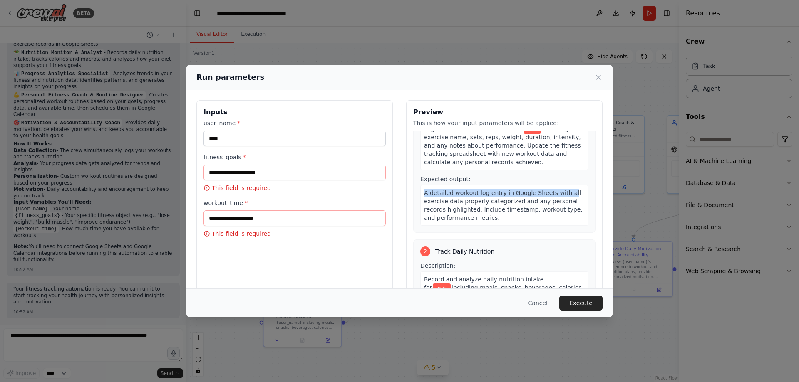  Describe the element at coordinates (483, 284) in the screenshot. I see `span: Record and analyze daily nutrition intake for` at that location.